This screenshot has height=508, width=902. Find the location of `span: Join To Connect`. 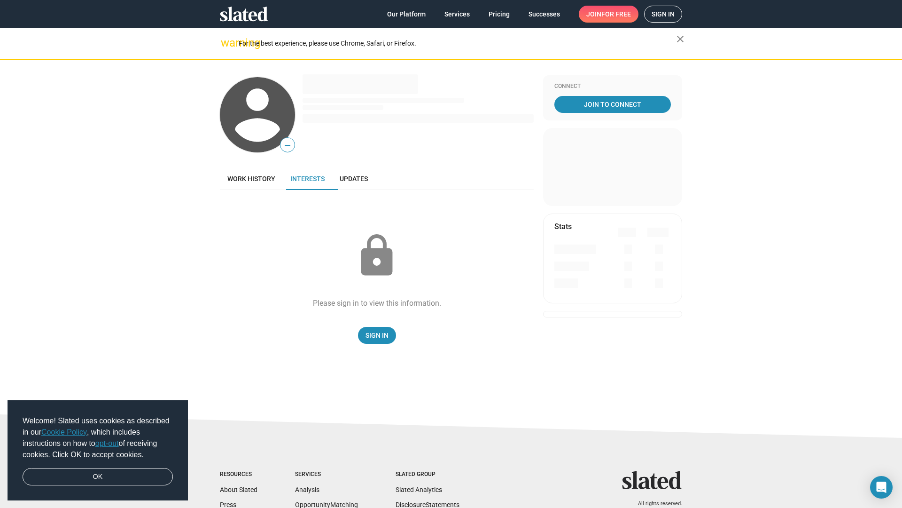

span: Join To Connect is located at coordinates (613, 104).